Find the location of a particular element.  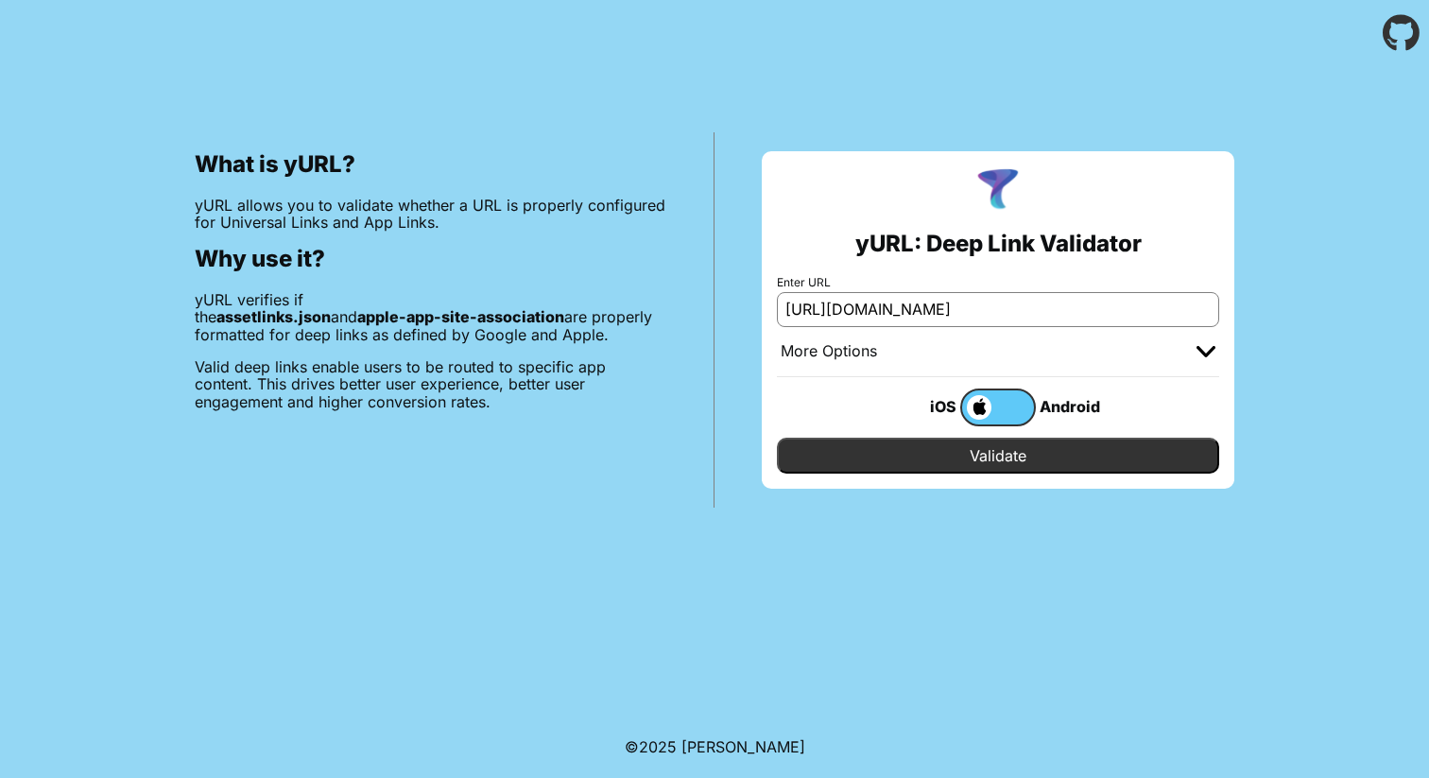

h2: Why use it? is located at coordinates (430, 259).